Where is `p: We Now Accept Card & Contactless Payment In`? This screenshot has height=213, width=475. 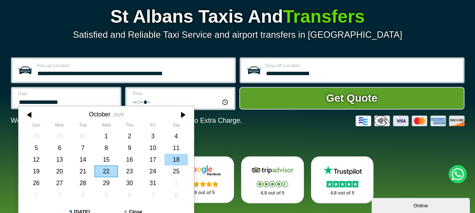 p: We Now Accept Card & Contactless Payment In is located at coordinates (127, 121).